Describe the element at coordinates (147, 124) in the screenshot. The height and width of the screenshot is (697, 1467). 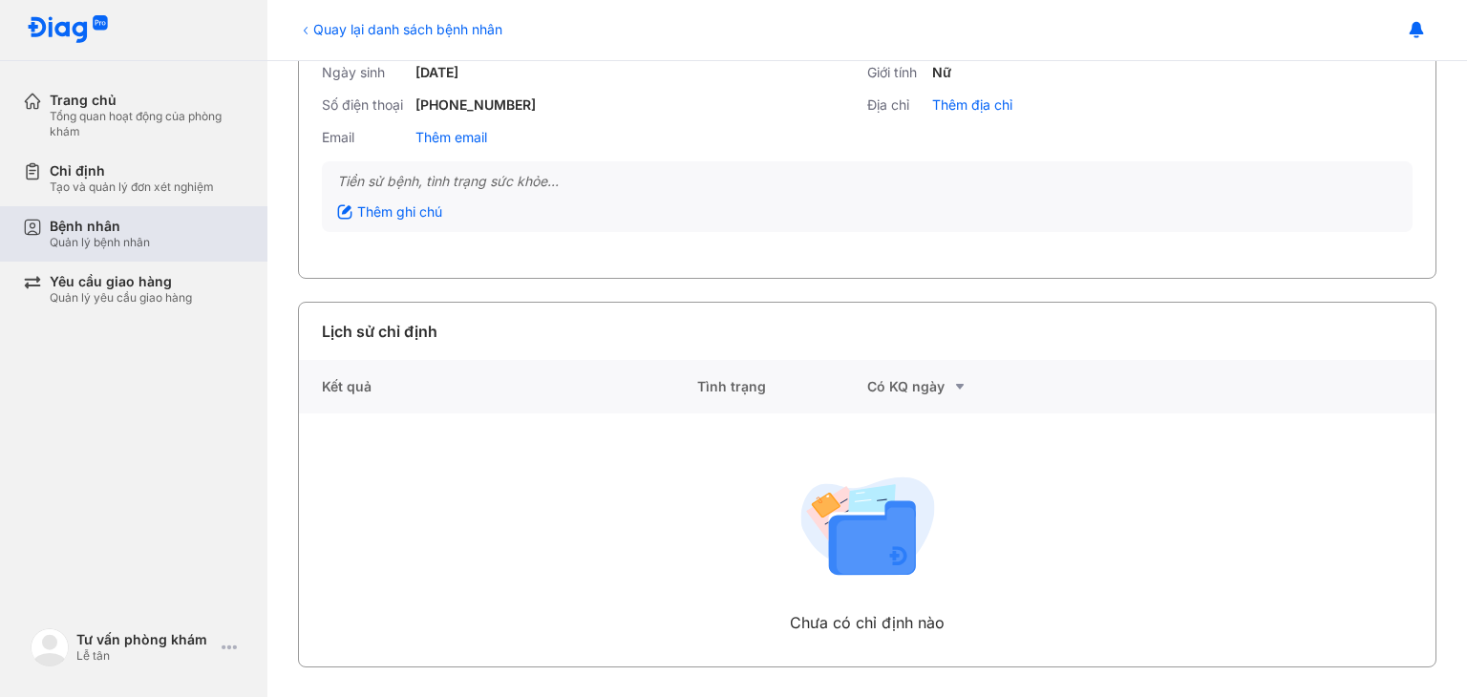
I see `div: Tổng quan hoạt động của phòng khám` at that location.